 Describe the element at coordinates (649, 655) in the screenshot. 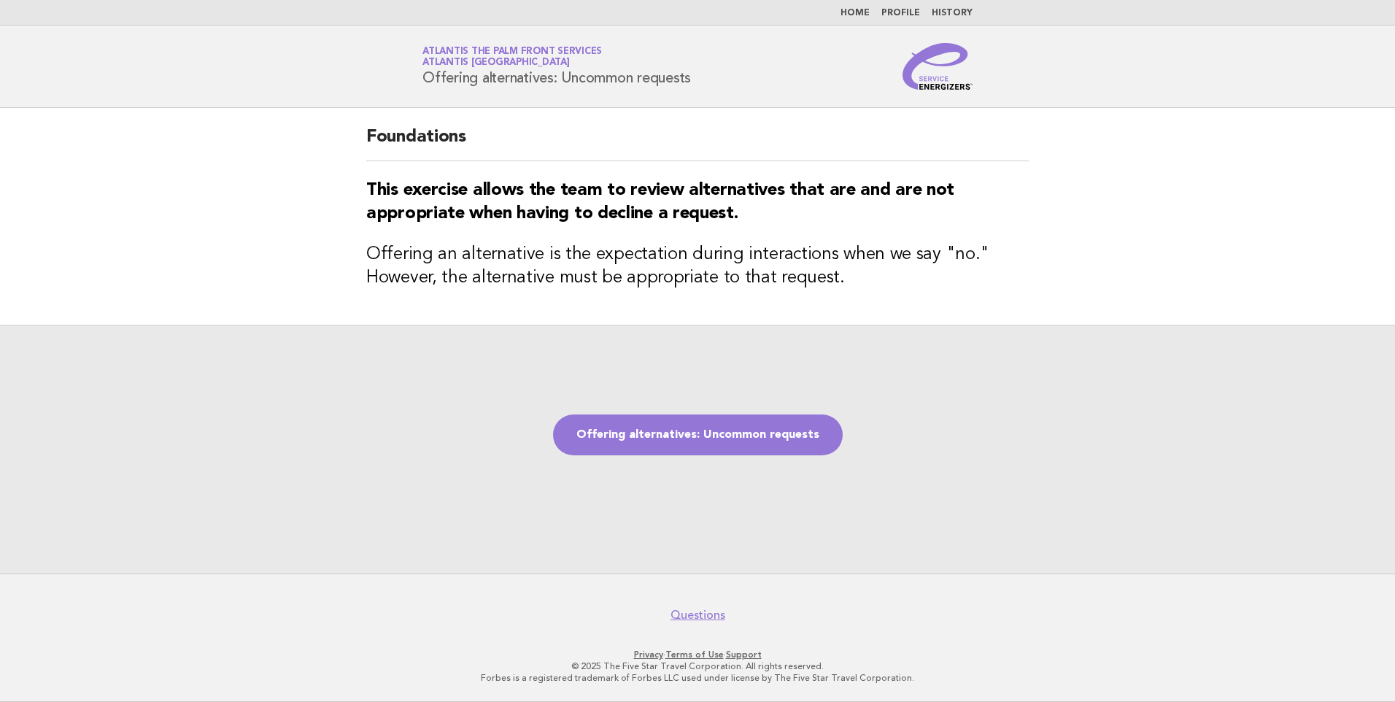

I see `a: Privacy` at that location.